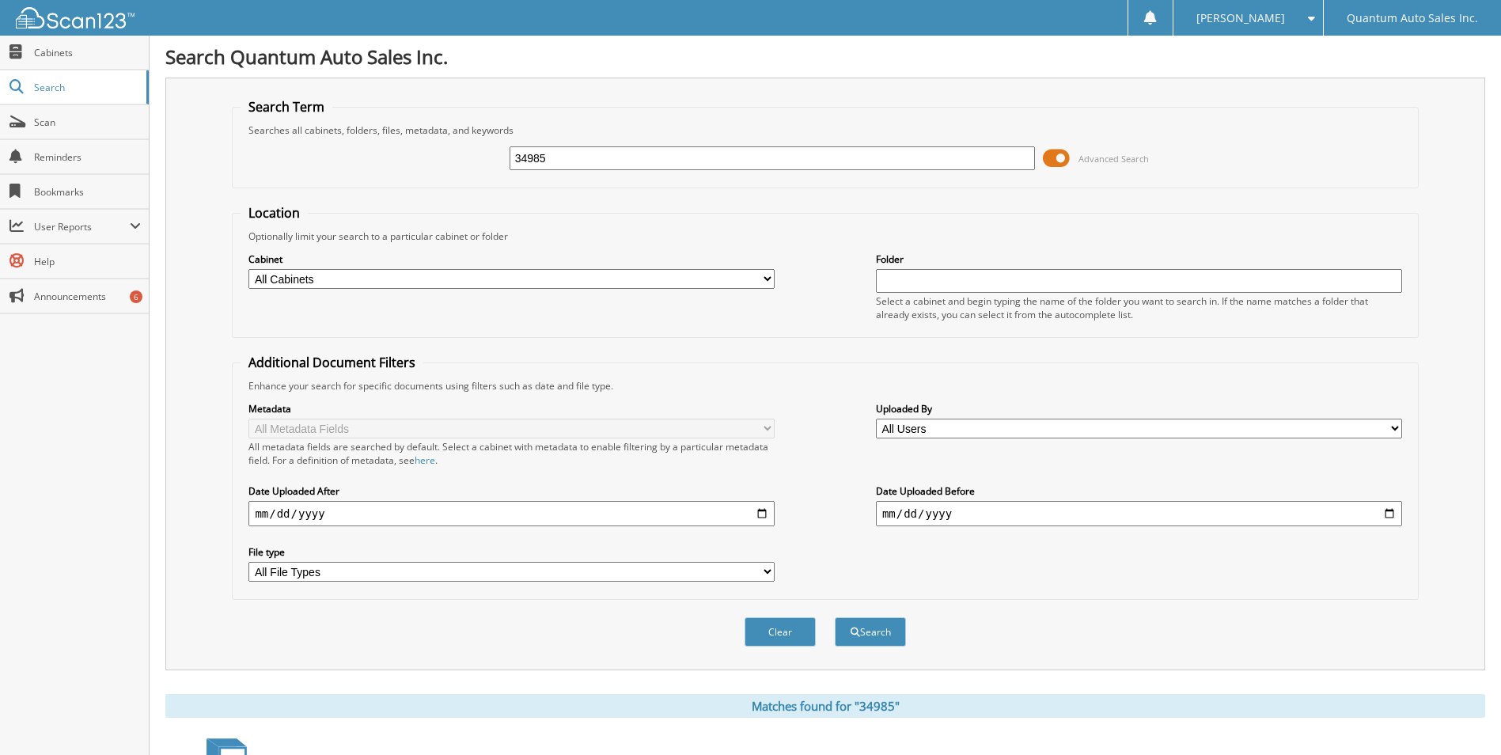 The width and height of the screenshot is (1501, 755). I want to click on div: Searches all cabinets, folders, files, metadata, and keywords, so click(824, 130).